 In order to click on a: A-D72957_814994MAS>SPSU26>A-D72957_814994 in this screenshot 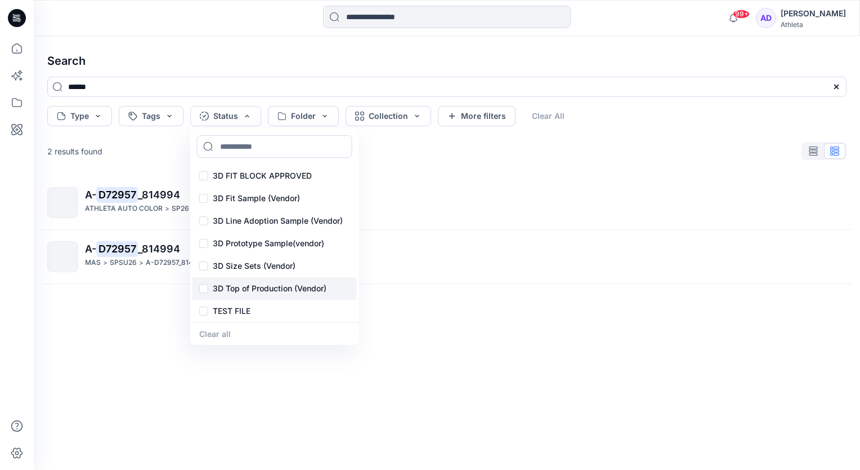, I will do `click(447, 256)`.